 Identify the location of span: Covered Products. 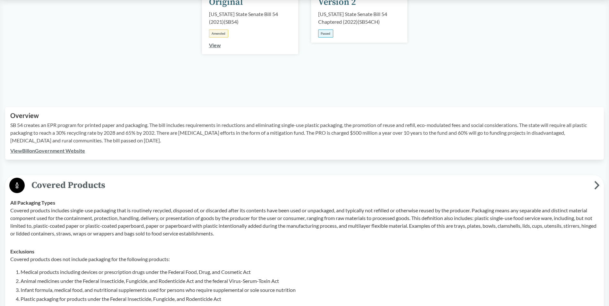
(309, 185).